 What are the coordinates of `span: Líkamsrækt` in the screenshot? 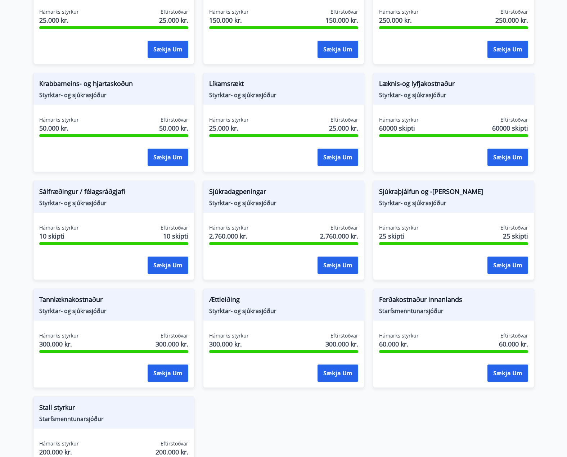 It's located at (284, 85).